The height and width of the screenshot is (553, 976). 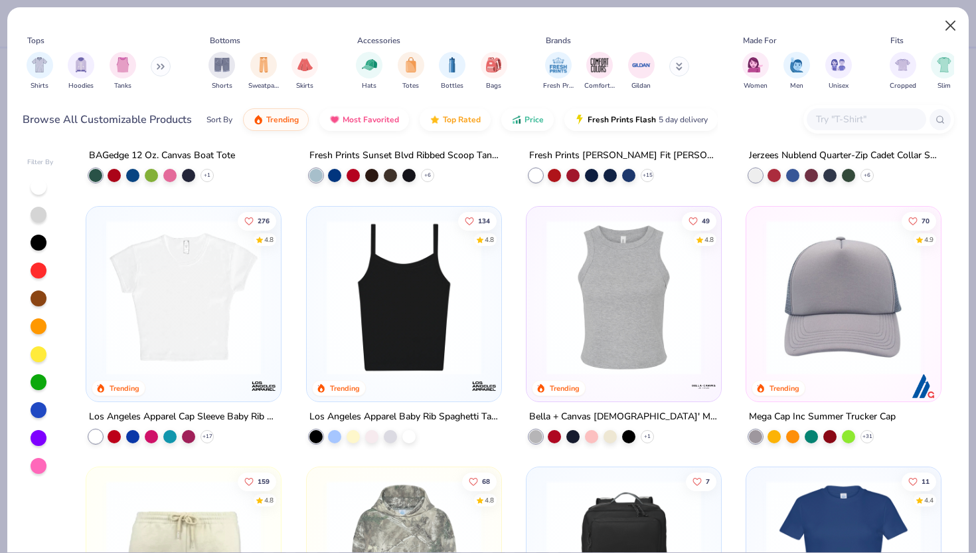 What do you see at coordinates (107, 120) in the screenshot?
I see `div: Browse All Customizable Products` at bounding box center [107, 120].